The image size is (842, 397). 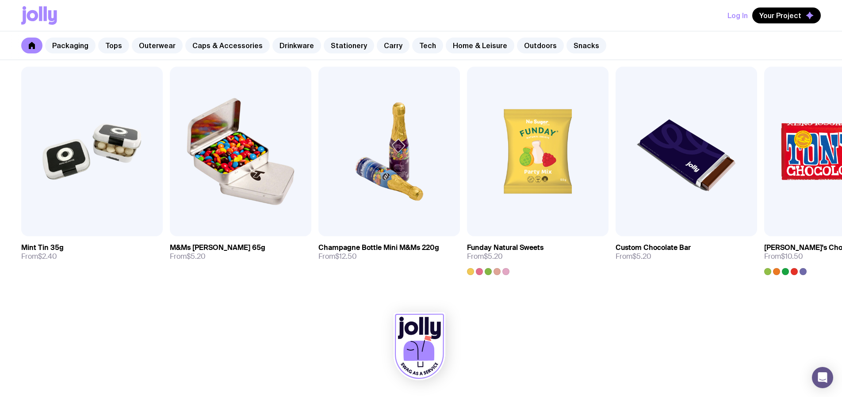 I want to click on a: Stationery, so click(x=349, y=46).